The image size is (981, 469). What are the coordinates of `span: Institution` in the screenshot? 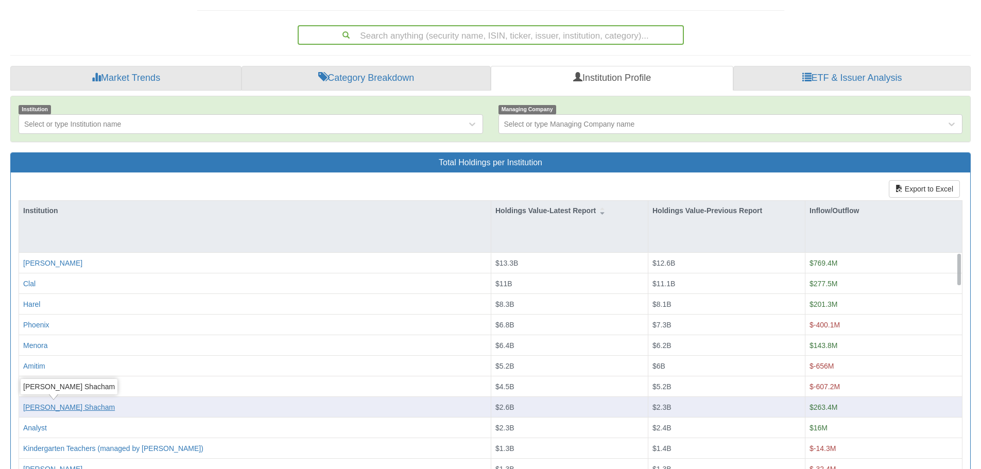 It's located at (35, 109).